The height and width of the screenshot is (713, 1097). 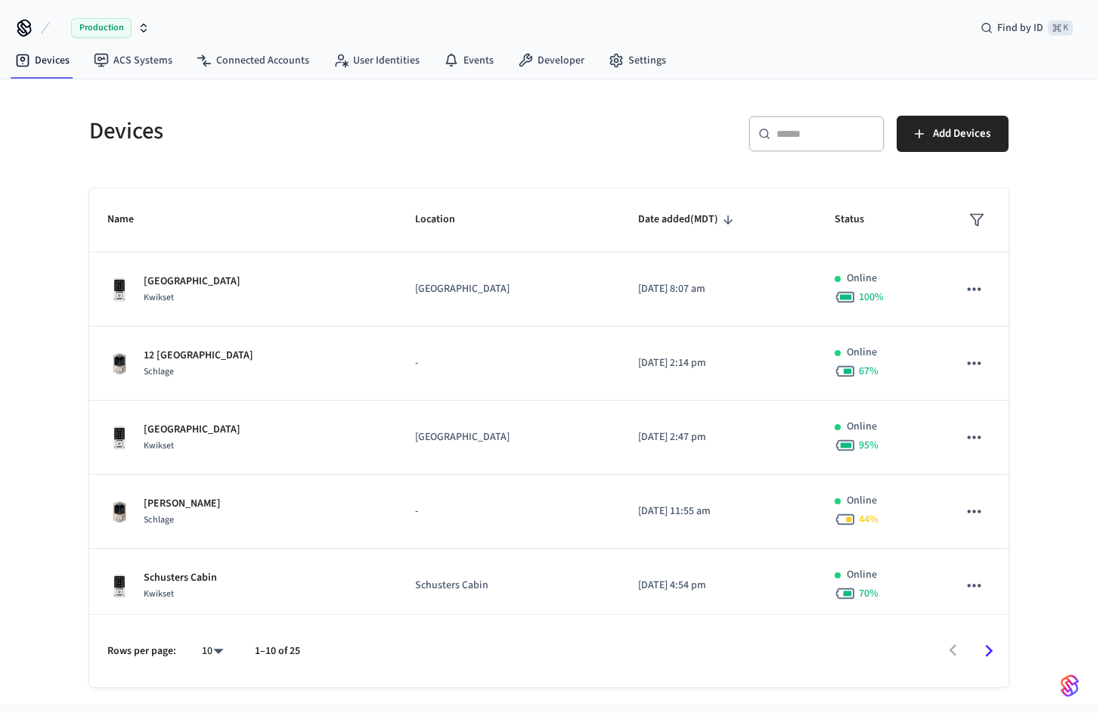 I want to click on button: Add Devices, so click(x=953, y=134).